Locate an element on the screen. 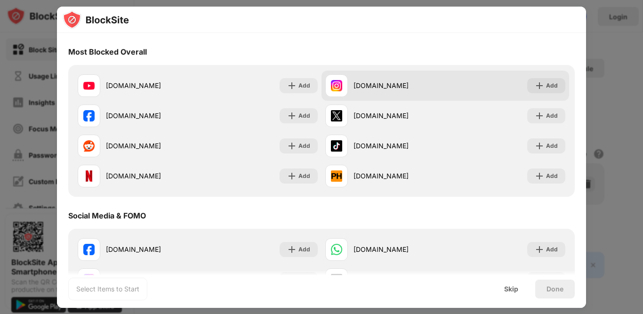  div: Done is located at coordinates (555, 289).